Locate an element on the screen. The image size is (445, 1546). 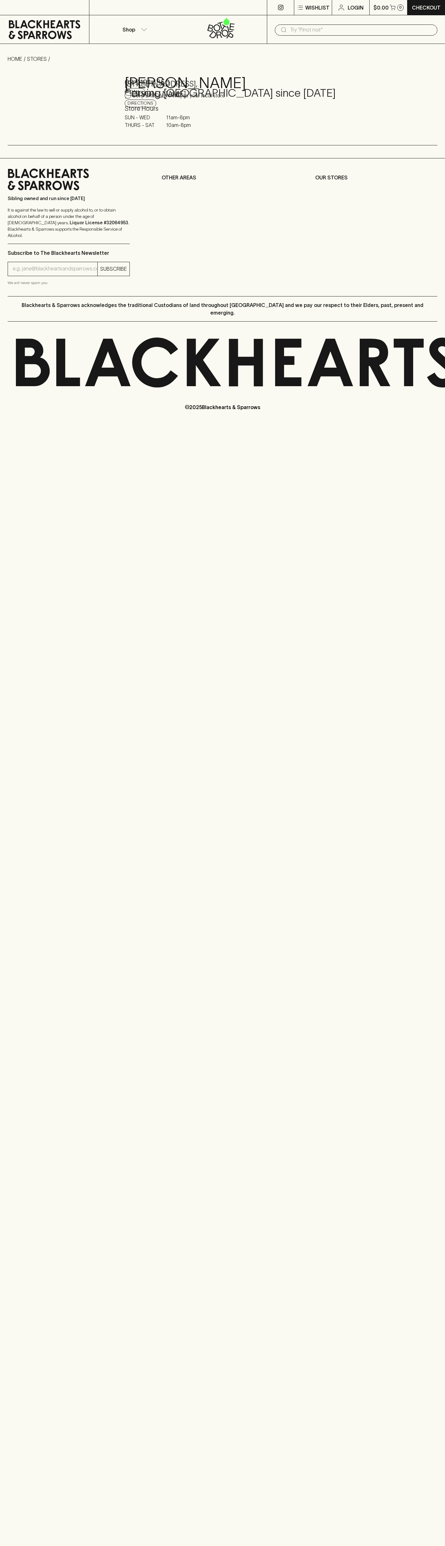
button: Shop is located at coordinates (134, 29).